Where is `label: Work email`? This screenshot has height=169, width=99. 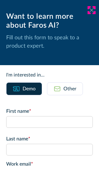 label: Work email is located at coordinates (49, 164).